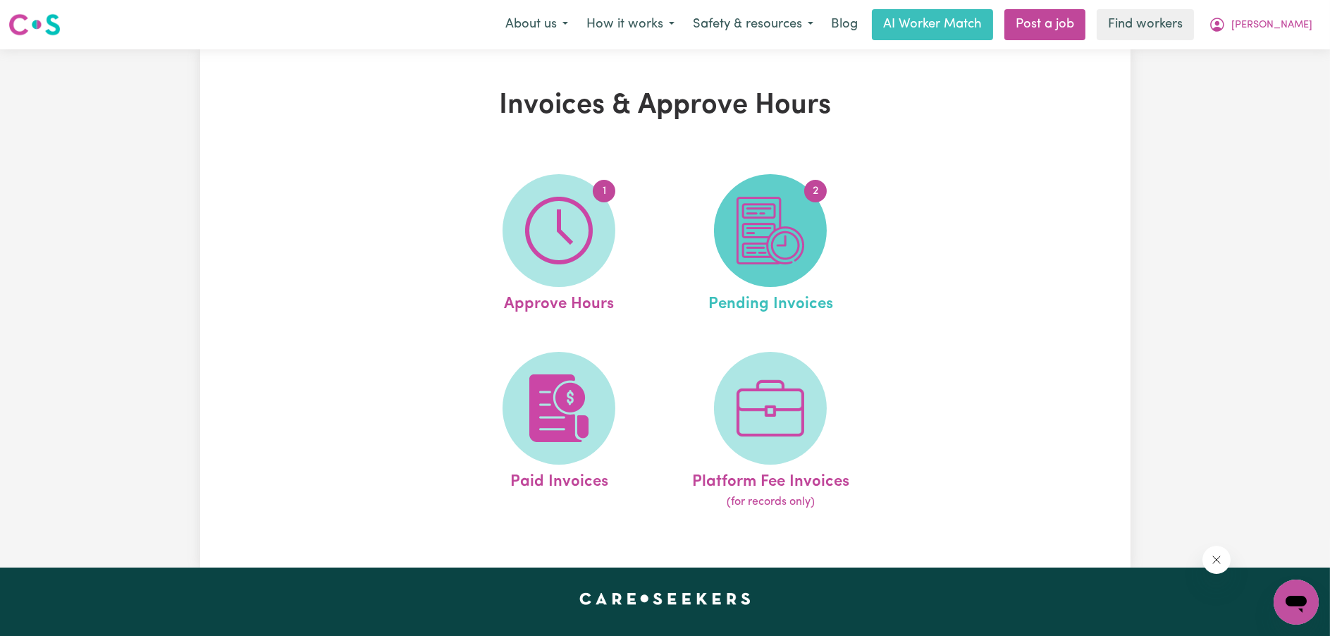 The image size is (1330, 636). What do you see at coordinates (665, 598) in the screenshot?
I see `a: Careseekers home page` at bounding box center [665, 598].